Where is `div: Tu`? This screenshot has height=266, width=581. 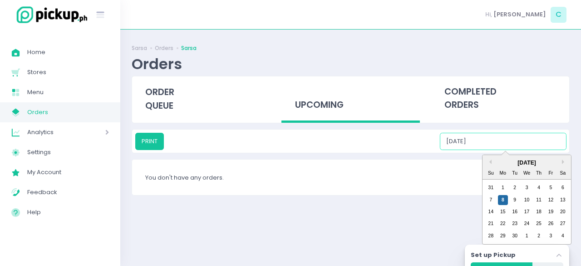
div: Tu is located at coordinates (515, 173).